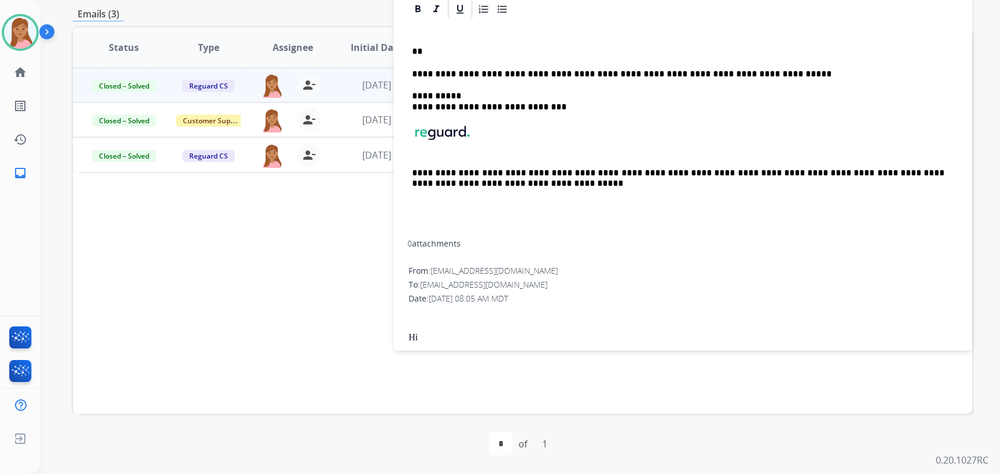 Image resolution: width=1000 pixels, height=474 pixels. Describe the element at coordinates (124, 47) in the screenshot. I see `span: Status` at that location.